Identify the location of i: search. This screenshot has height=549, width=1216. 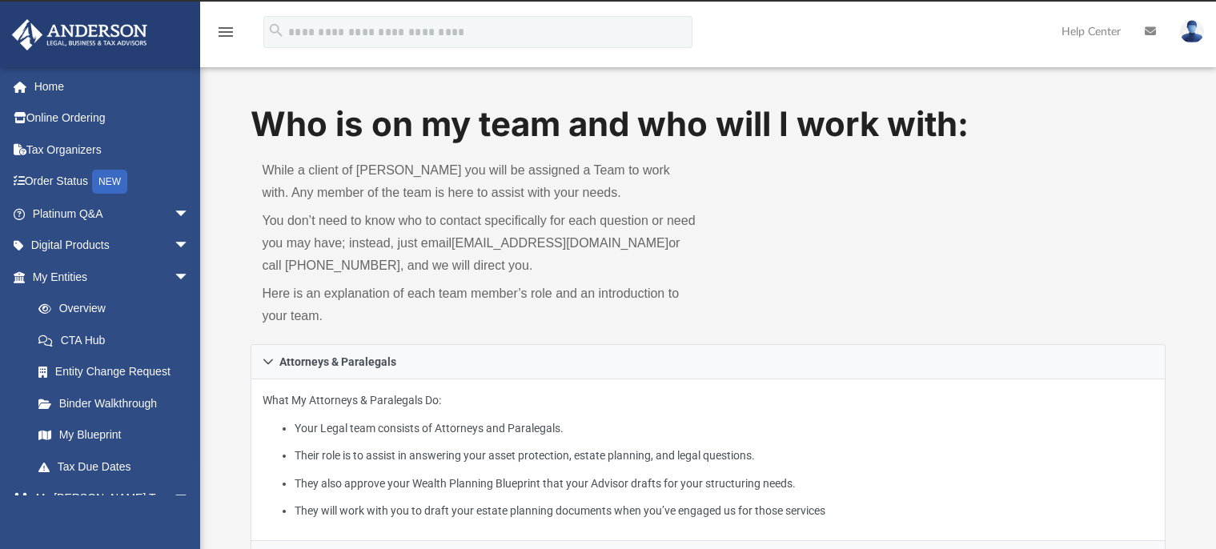
(276, 30).